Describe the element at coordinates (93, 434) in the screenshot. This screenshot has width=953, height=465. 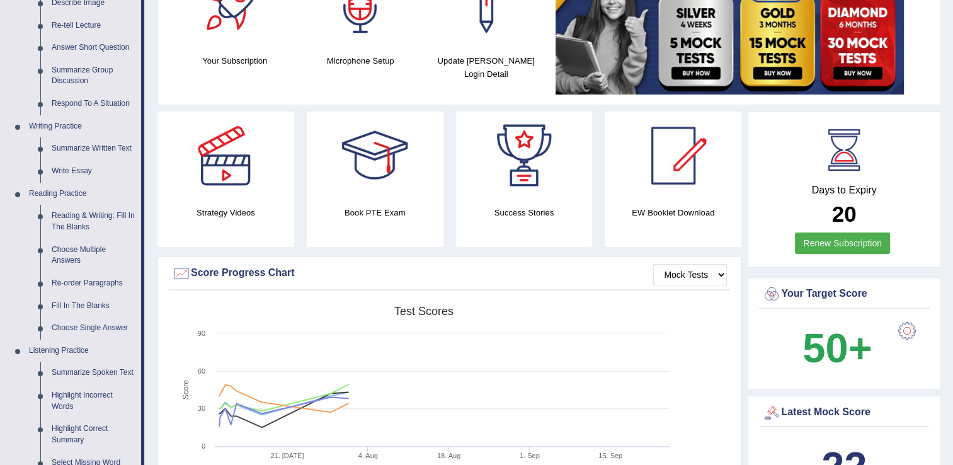
I see `a: Highlight Correct Summary` at that location.